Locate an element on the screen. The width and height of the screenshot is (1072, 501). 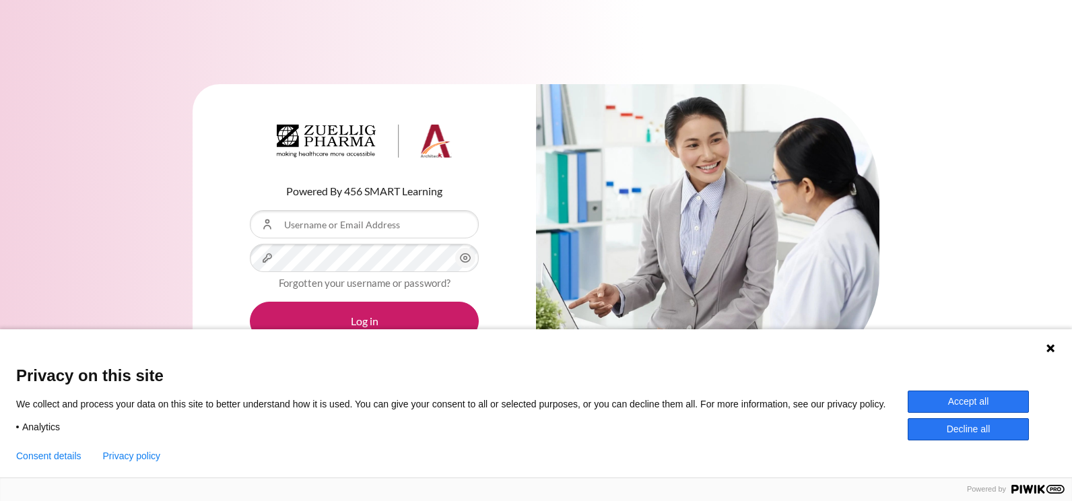
span: Powered by is located at coordinates (987, 489).